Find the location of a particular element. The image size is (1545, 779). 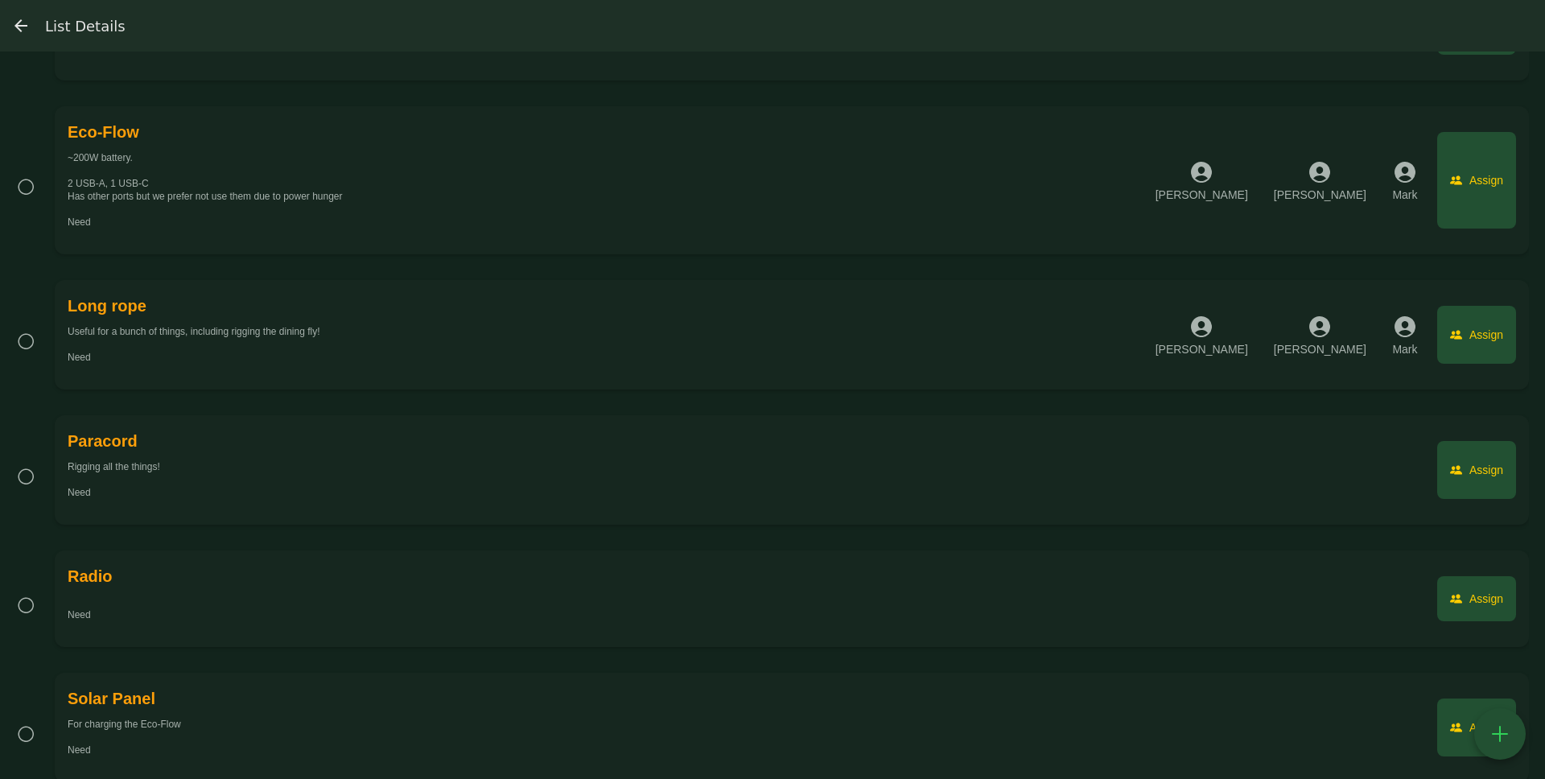

a: (tabs), back is located at coordinates (21, 26).